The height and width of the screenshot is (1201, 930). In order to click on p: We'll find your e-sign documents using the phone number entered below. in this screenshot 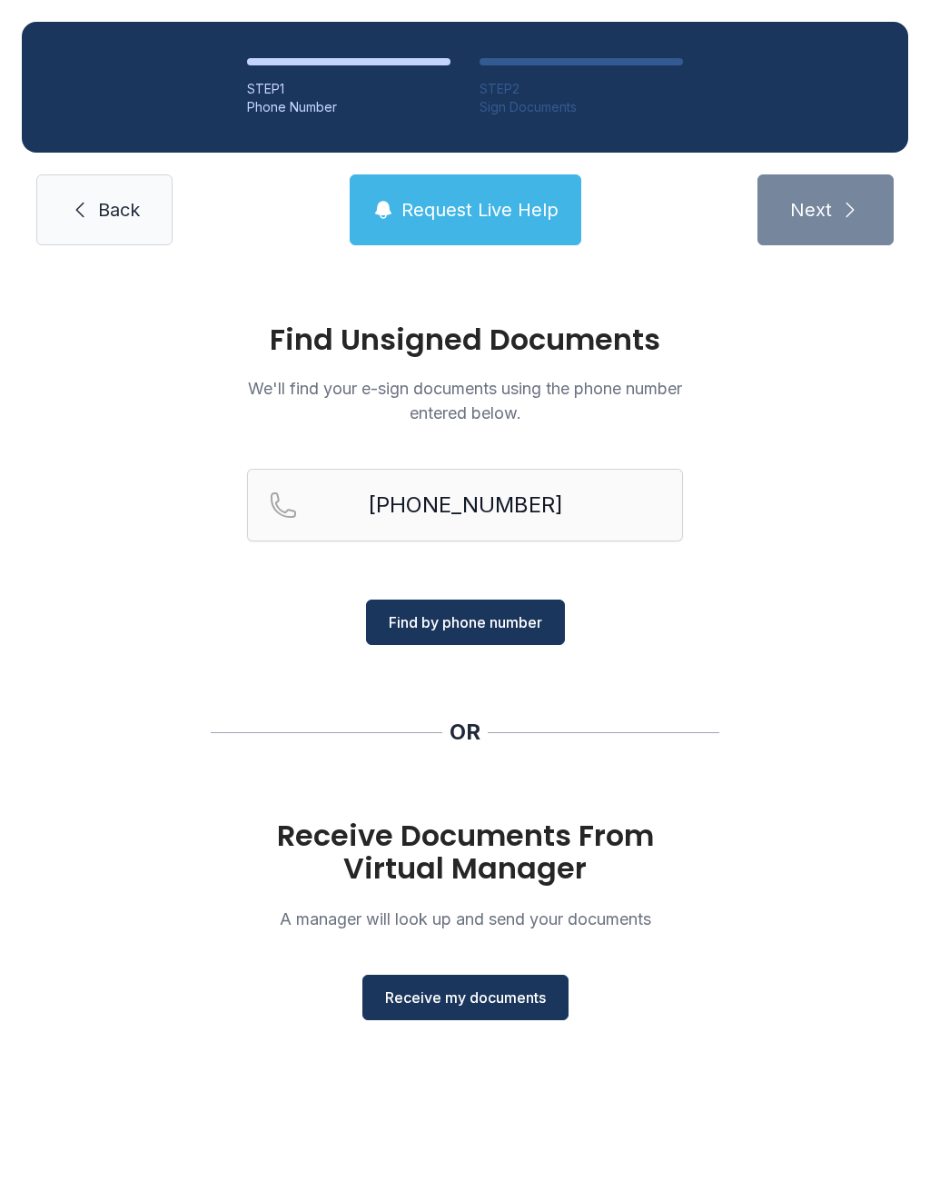, I will do `click(465, 401)`.